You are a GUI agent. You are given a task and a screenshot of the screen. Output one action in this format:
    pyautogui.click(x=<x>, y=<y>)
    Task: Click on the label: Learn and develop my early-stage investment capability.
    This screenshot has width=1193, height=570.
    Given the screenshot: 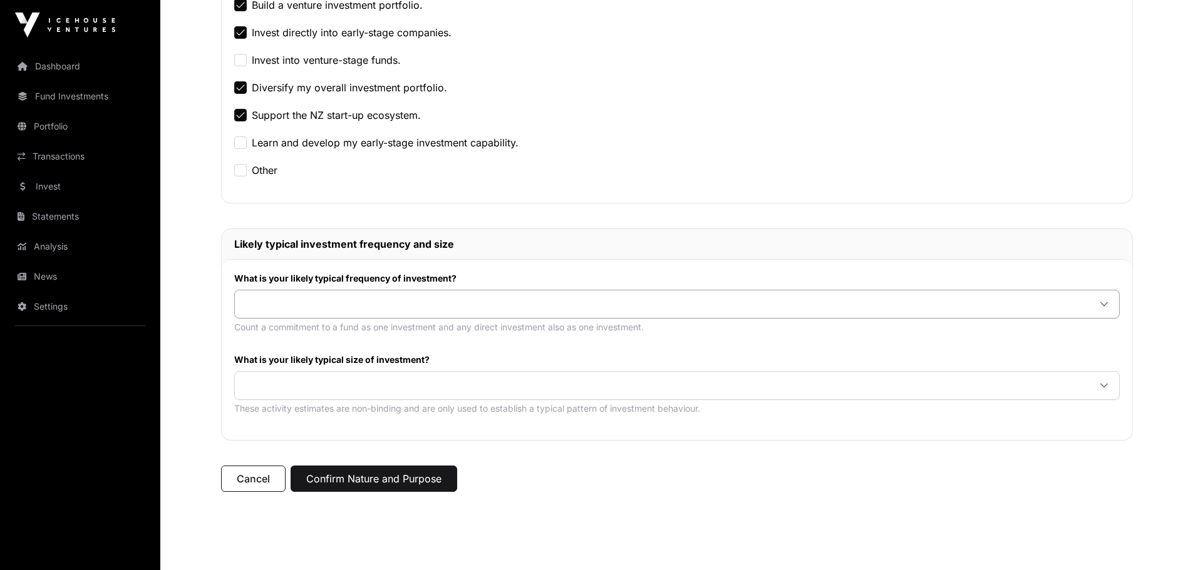 What is the action you would take?
    pyautogui.click(x=385, y=143)
    